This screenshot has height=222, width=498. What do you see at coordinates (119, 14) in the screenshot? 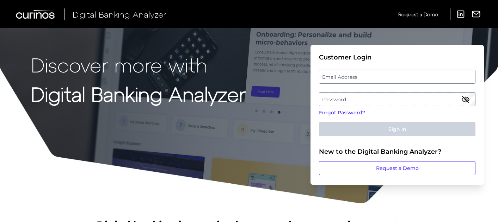
I see `span: Digital Banking Analyzer` at bounding box center [119, 14].